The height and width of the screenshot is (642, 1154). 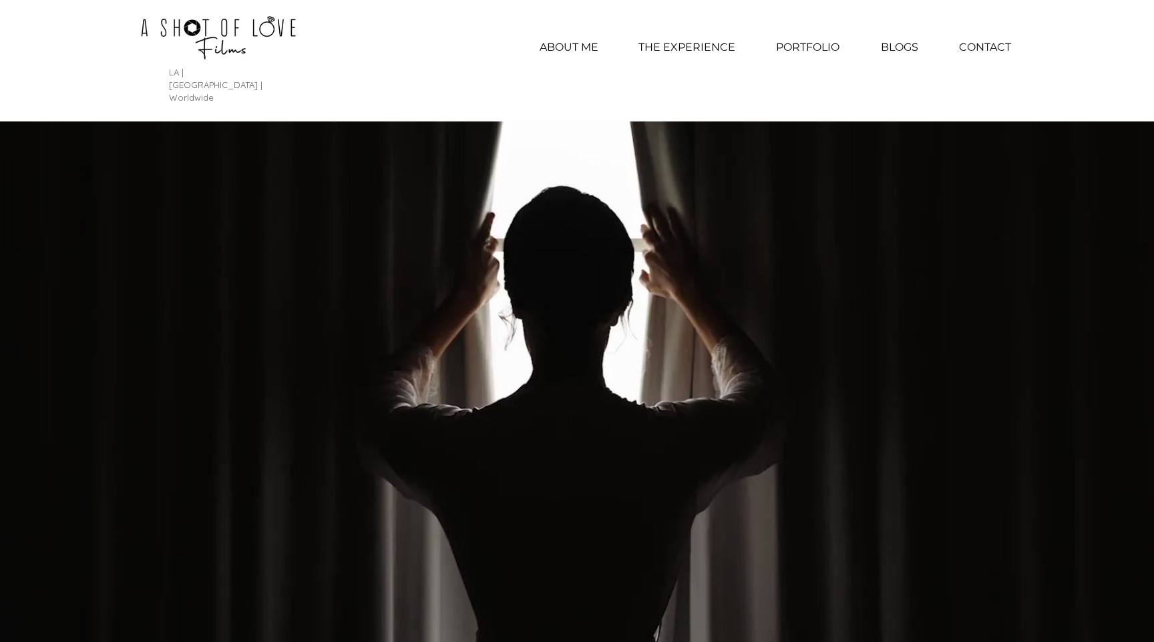 What do you see at coordinates (774, 47) in the screenshot?
I see `nav: Site` at bounding box center [774, 47].